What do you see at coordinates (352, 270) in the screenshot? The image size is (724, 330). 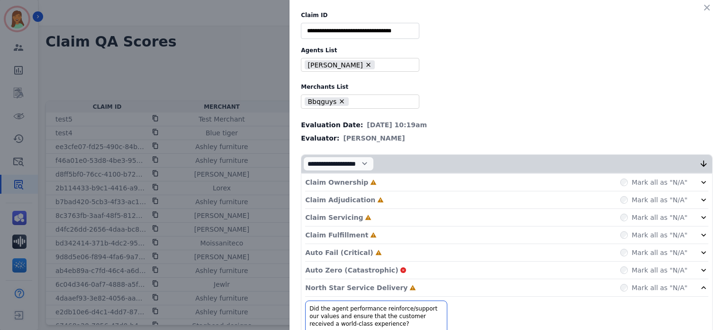 I see `p: Auto Zero (Catastrophic)` at bounding box center [352, 270].